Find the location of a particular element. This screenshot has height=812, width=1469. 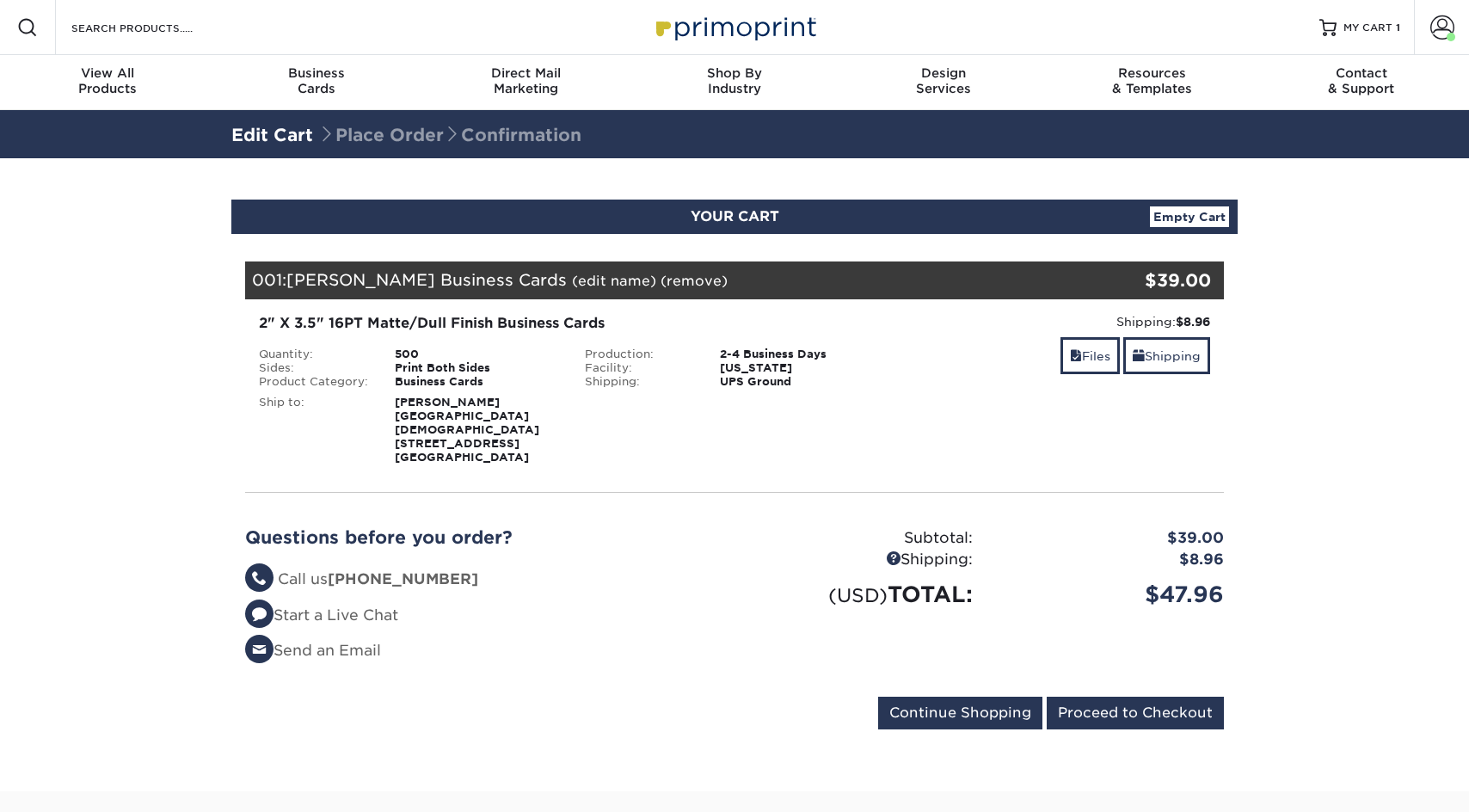

div: Sides: is located at coordinates (314, 368).